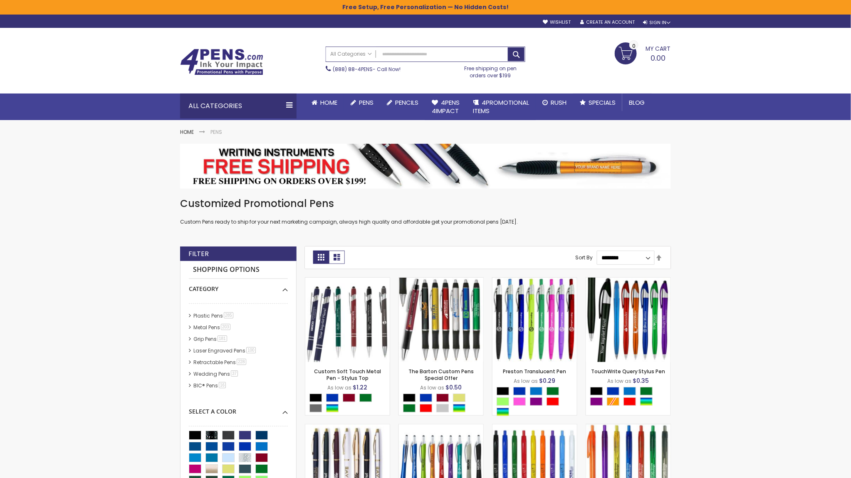 Image resolution: width=851 pixels, height=478 pixels. I want to click on a: Stiletto Advertising Stylus Pens - Special Offer, so click(441, 428).